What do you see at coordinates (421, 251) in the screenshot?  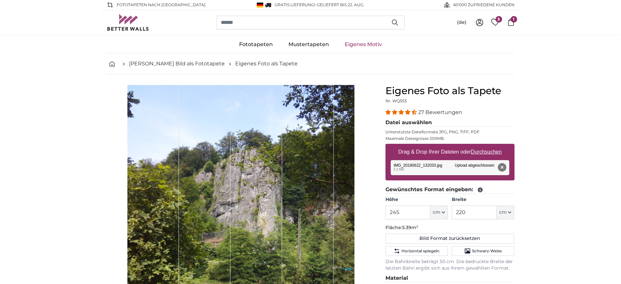 I see `span: Horizontal spiegeln` at bounding box center [421, 251].